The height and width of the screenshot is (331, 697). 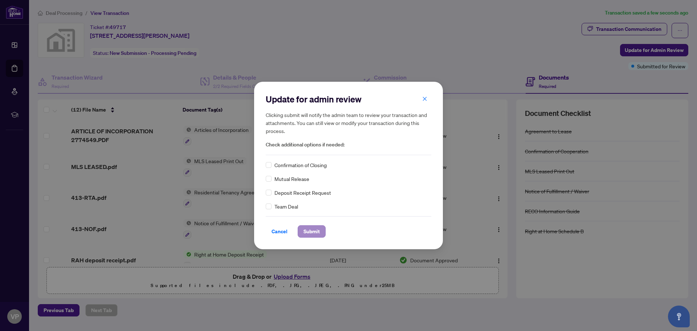 I want to click on button: Cancel, so click(x=280, y=231).